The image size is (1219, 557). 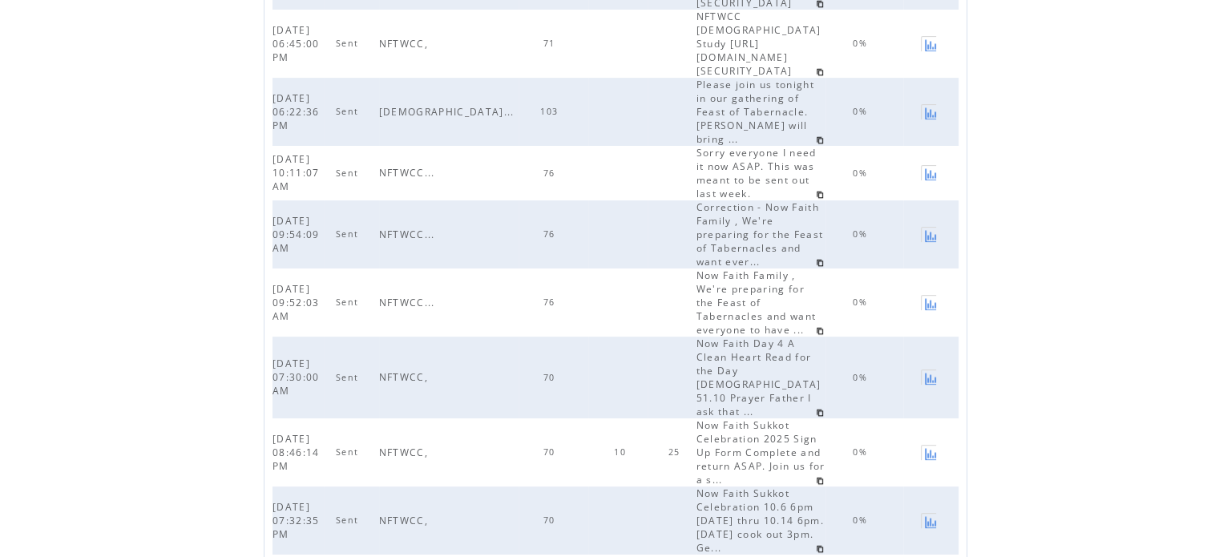 I want to click on span: Now Faith Family , We're preparing for the Feast of Tabernacles and want everyone to have ..., so click(x=757, y=302).